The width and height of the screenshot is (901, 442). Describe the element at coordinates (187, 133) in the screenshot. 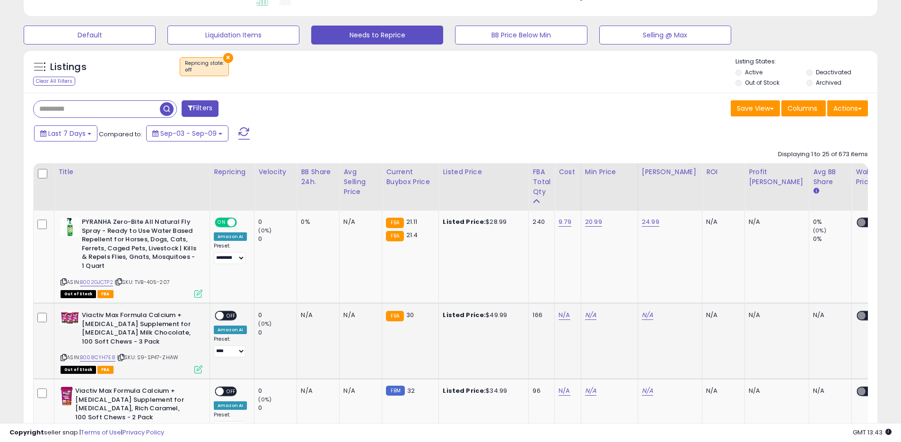

I see `button: Sep-03 - Sep-09` at that location.